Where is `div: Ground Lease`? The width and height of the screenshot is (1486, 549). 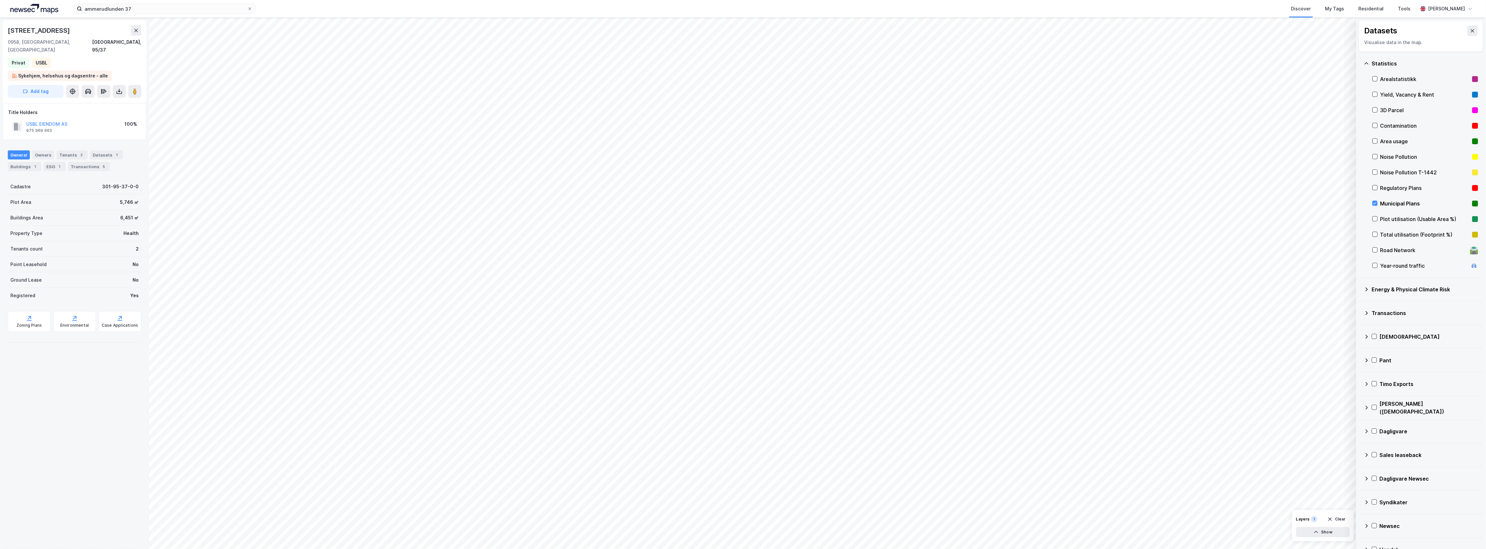
div: Ground Lease is located at coordinates (26, 280).